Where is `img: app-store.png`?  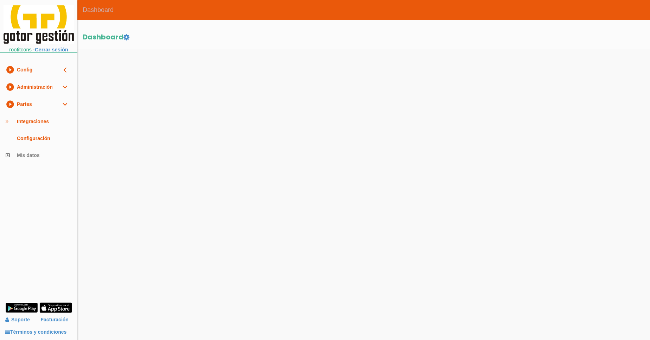 img: app-store.png is located at coordinates (56, 307).